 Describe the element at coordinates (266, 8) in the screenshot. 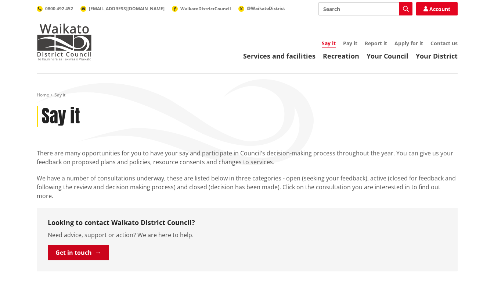

I see `span: @WaikatoDistrict` at that location.